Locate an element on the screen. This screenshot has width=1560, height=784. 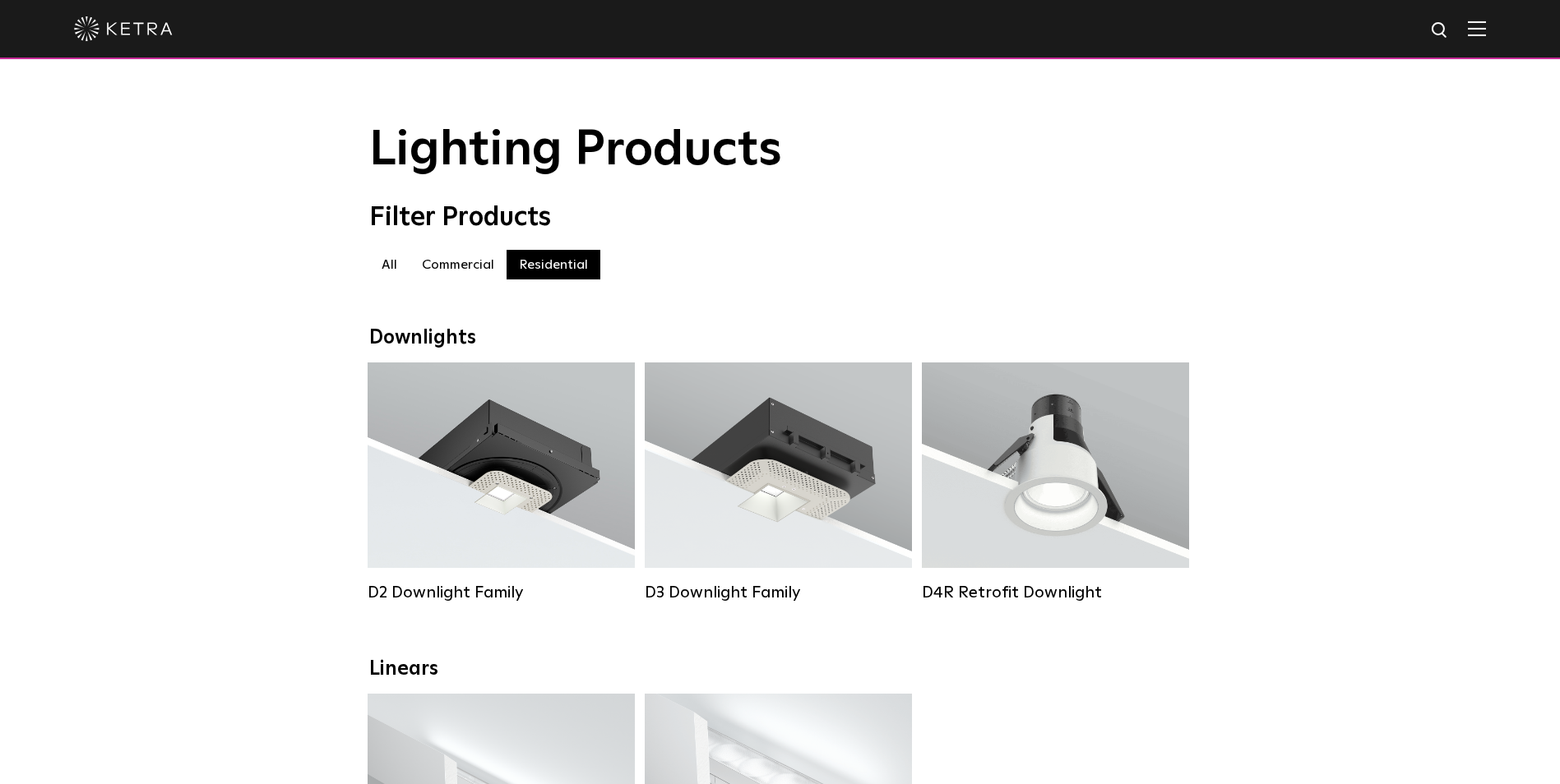
a: D3 Downlight Family Lumen Output:700 / 900 / 1100Colors:White / Black / Silver / Bronze / Paintab... is located at coordinates (778, 483).